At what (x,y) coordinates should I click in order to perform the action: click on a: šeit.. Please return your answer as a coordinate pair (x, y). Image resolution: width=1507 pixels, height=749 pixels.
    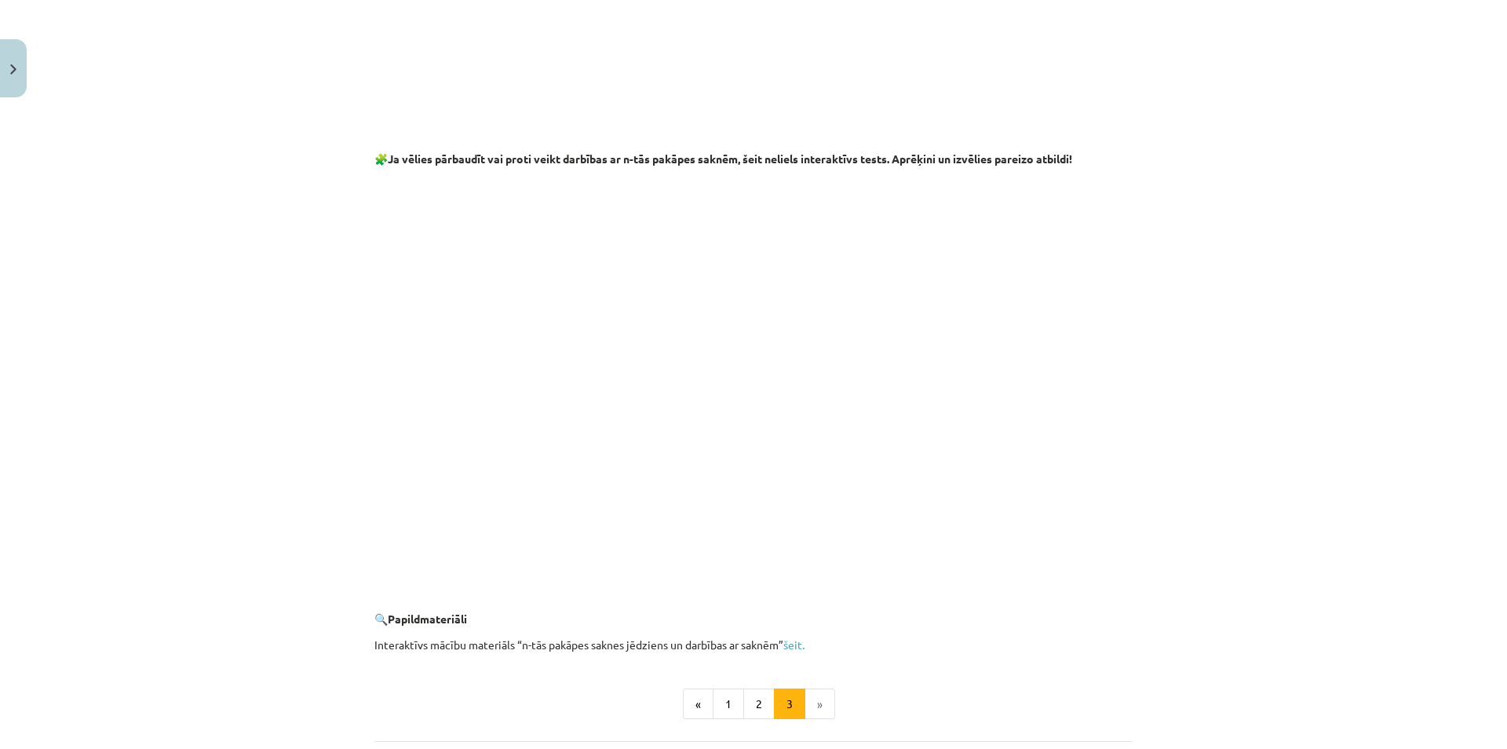
    Looking at the image, I should click on (793, 644).